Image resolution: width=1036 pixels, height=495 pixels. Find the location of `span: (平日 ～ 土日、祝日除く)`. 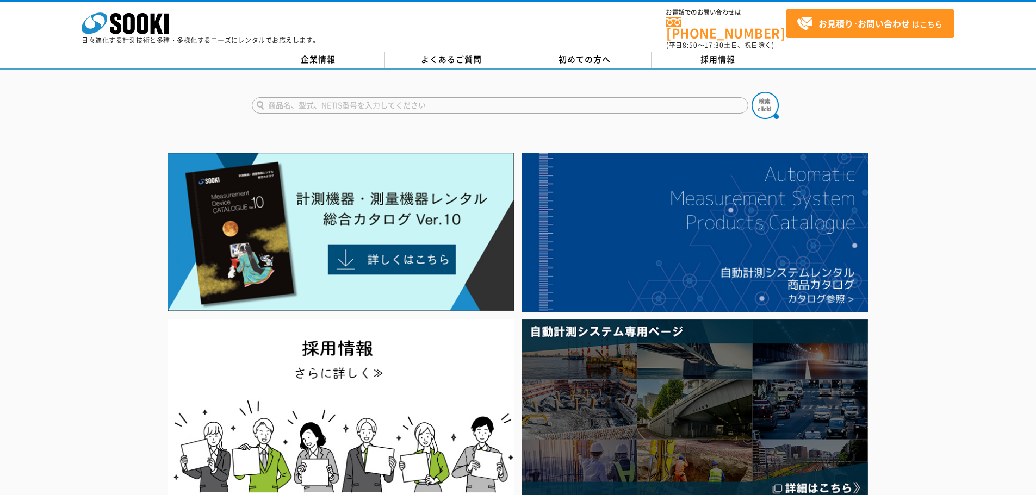

span: (平日 ～ 土日、祝日除く) is located at coordinates (720, 45).